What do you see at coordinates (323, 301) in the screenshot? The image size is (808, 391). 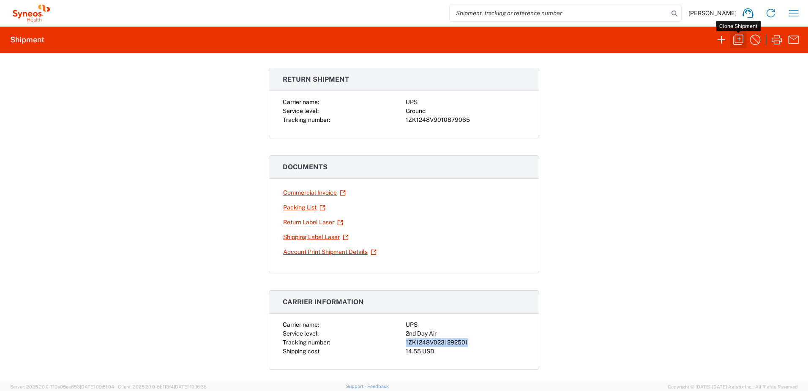 I see `span: Carrier information` at bounding box center [323, 301].